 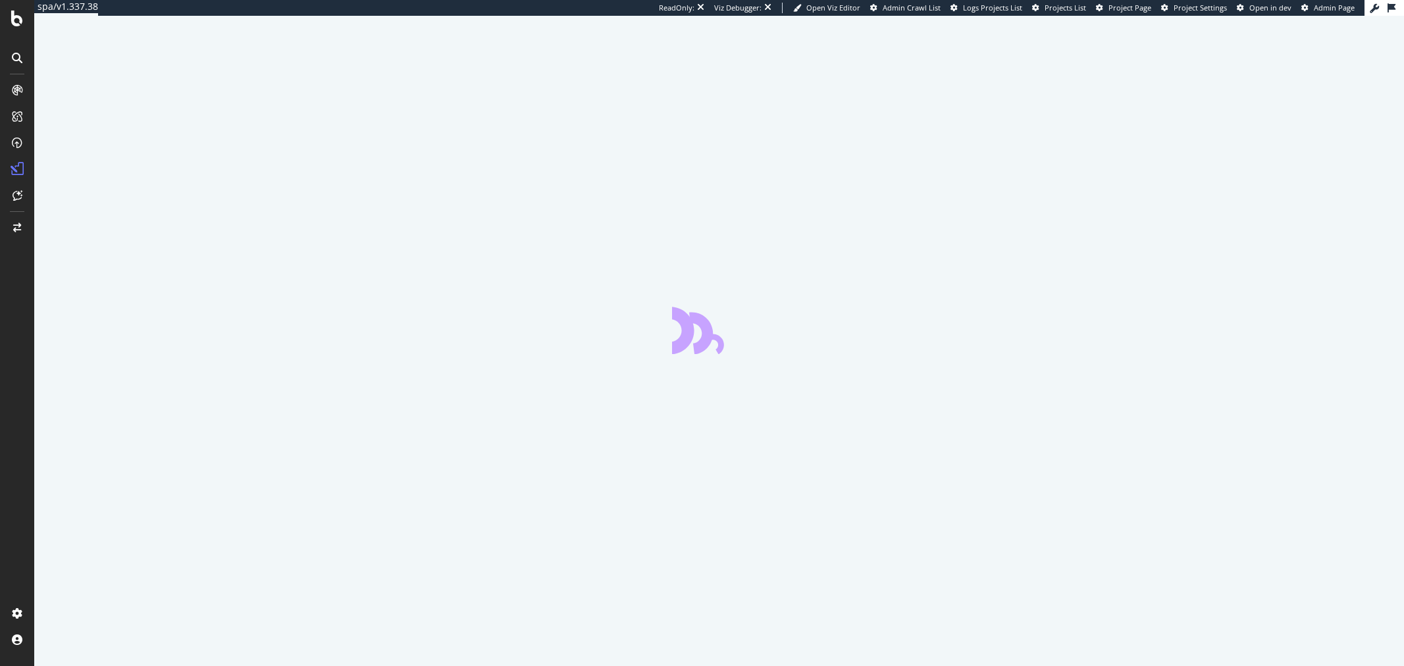 What do you see at coordinates (1335, 7) in the screenshot?
I see `span: Admin Page` at bounding box center [1335, 7].